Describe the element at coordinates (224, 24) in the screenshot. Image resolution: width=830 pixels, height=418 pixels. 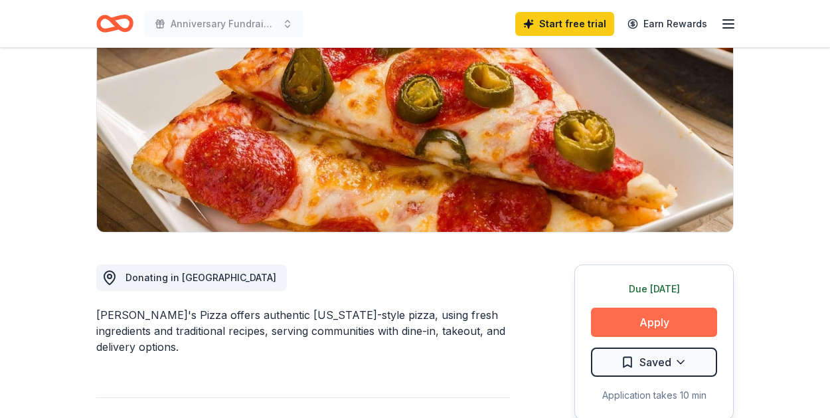
I see `span: Anniversary Fundraiser` at that location.